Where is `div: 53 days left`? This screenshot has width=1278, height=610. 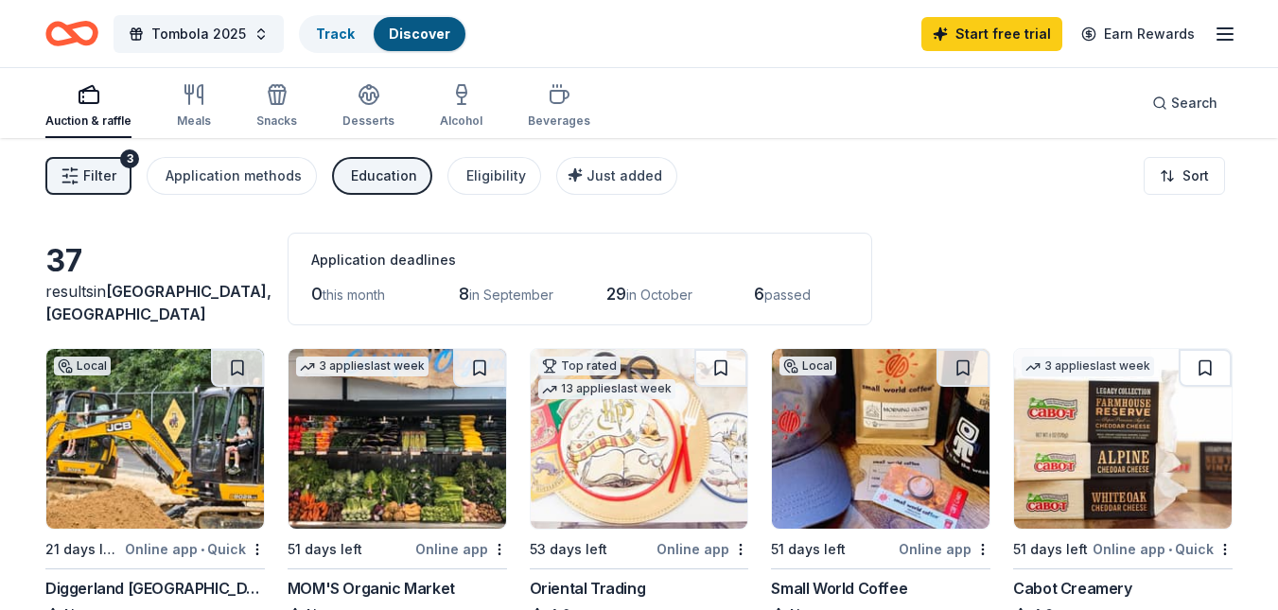
div: 53 days left is located at coordinates (569, 550).